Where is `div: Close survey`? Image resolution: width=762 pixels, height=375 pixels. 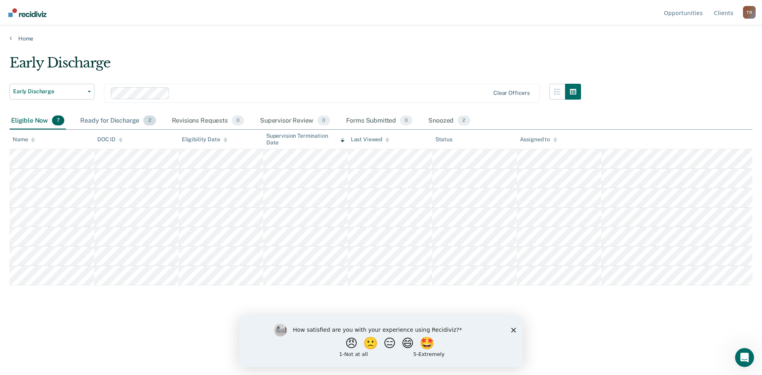 div: Close survey is located at coordinates (275, 14).